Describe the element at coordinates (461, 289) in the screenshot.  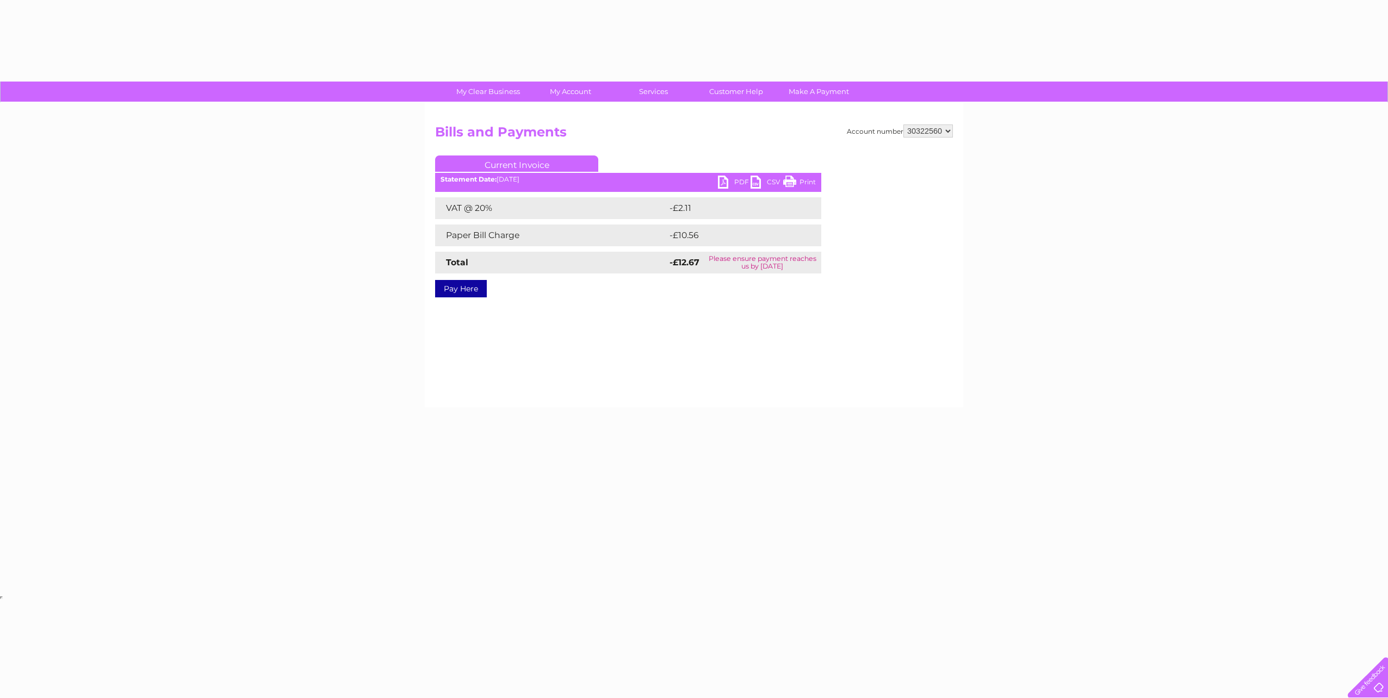
I see `a: Pay Here` at that location.